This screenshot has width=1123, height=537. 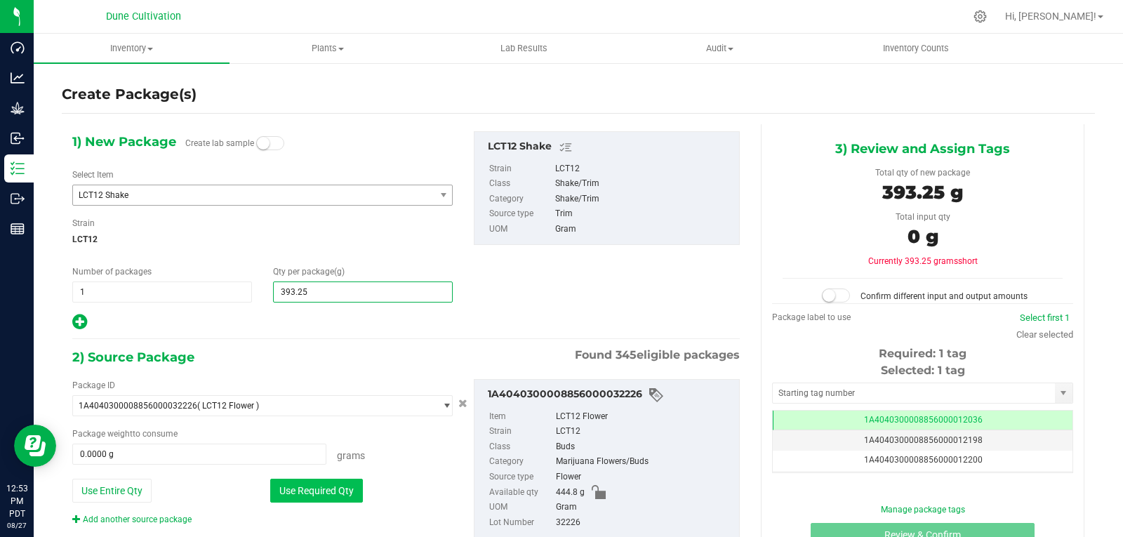 What do you see at coordinates (570, 493) in the screenshot?
I see `span: 444.8 g` at bounding box center [570, 493].